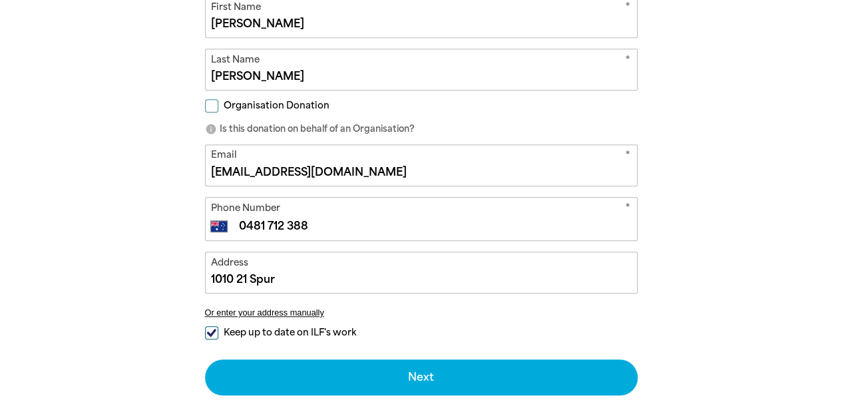 This screenshot has height=420, width=842. Describe the element at coordinates (212, 106) in the screenshot. I see `input: Organisation Donation` at that location.